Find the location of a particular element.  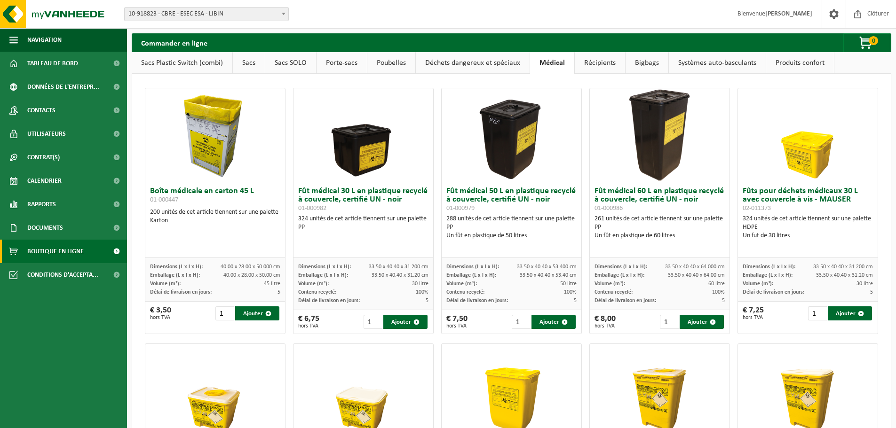

span: Contacts is located at coordinates (41, 111).